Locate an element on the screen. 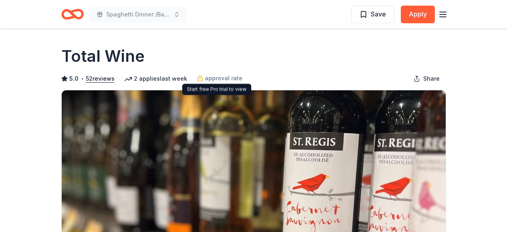 This screenshot has height=232, width=507. div: 2 applies last week is located at coordinates (156, 79).